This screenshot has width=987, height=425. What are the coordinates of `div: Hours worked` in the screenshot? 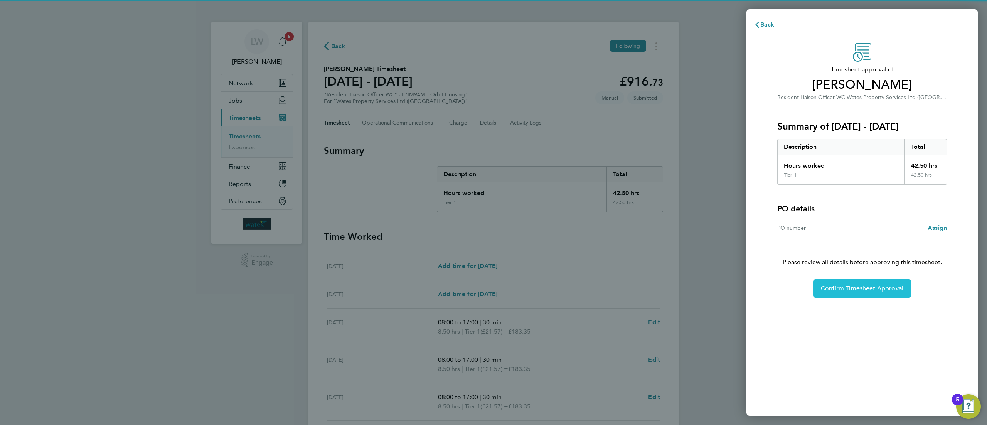 It's located at (841, 163).